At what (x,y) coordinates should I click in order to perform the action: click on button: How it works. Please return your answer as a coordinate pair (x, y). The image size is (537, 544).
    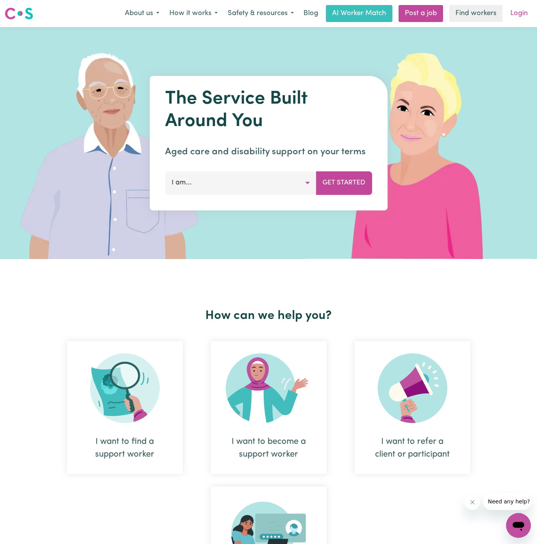
    Looking at the image, I should click on (193, 14).